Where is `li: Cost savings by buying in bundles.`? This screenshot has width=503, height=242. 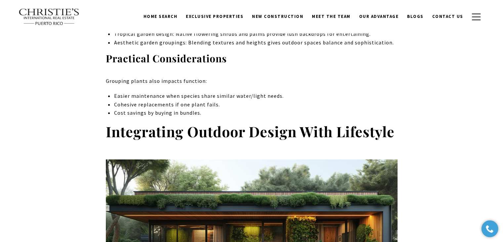
li: Cost savings by buying in bundles. is located at coordinates (255, 113).